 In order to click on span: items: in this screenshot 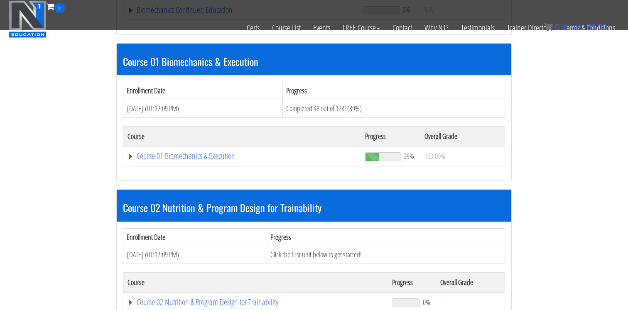, I will do `click(573, 27)`.